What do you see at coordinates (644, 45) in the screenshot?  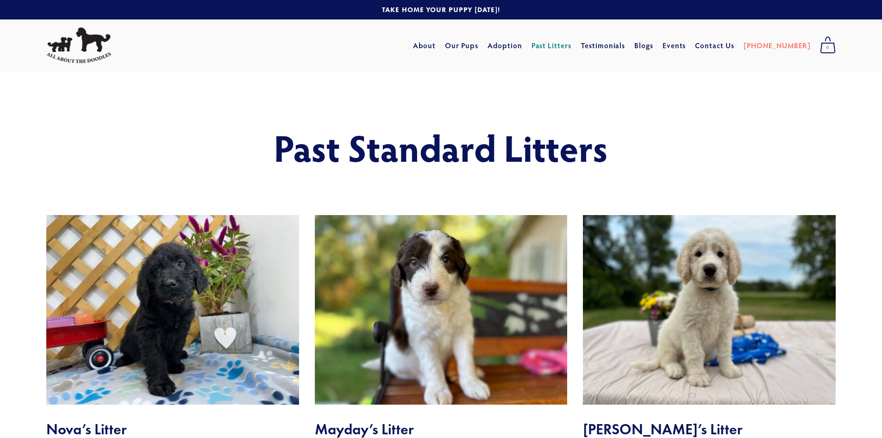 I see `a: Blogs` at bounding box center [644, 45].